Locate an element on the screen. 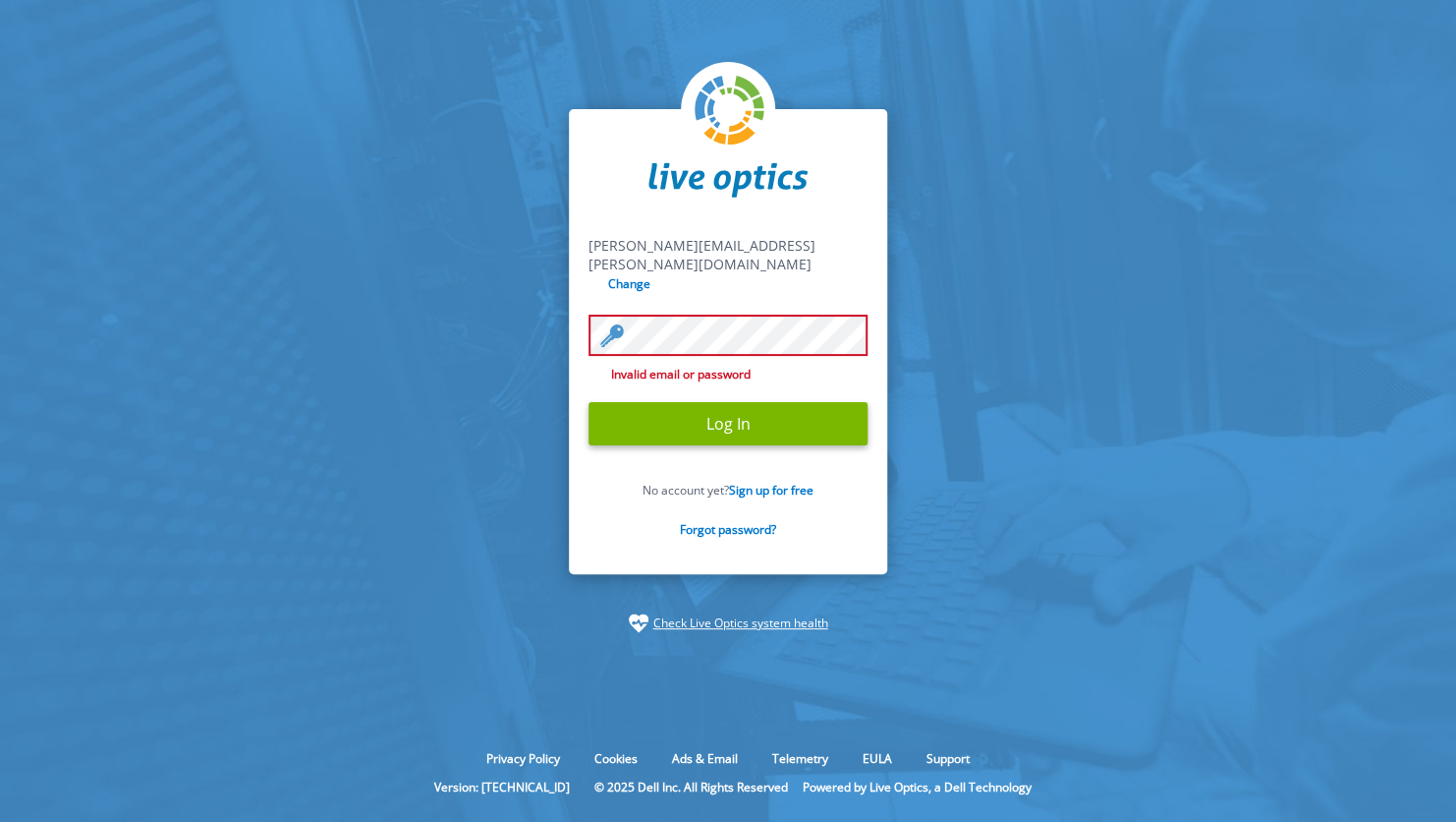 This screenshot has height=822, width=1456. a: Forgot password? is located at coordinates (728, 528).